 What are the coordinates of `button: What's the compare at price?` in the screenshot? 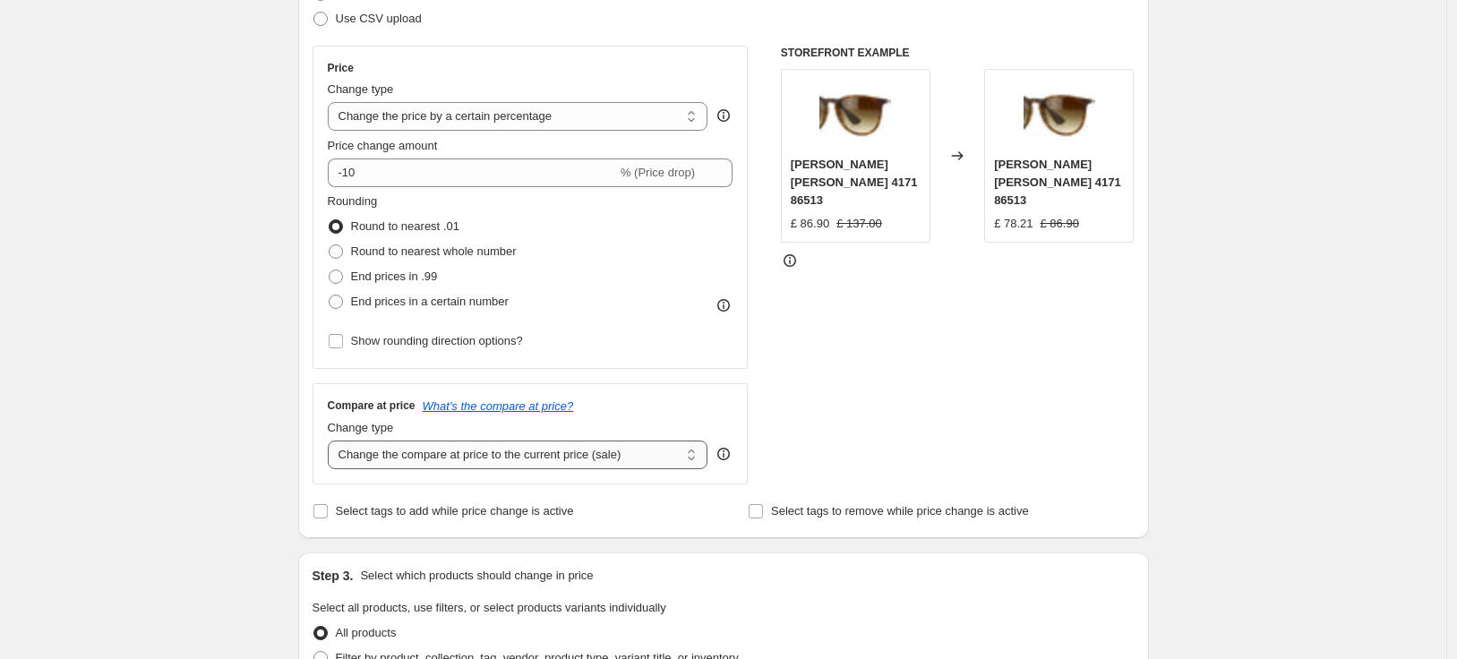 It's located at (498, 406).